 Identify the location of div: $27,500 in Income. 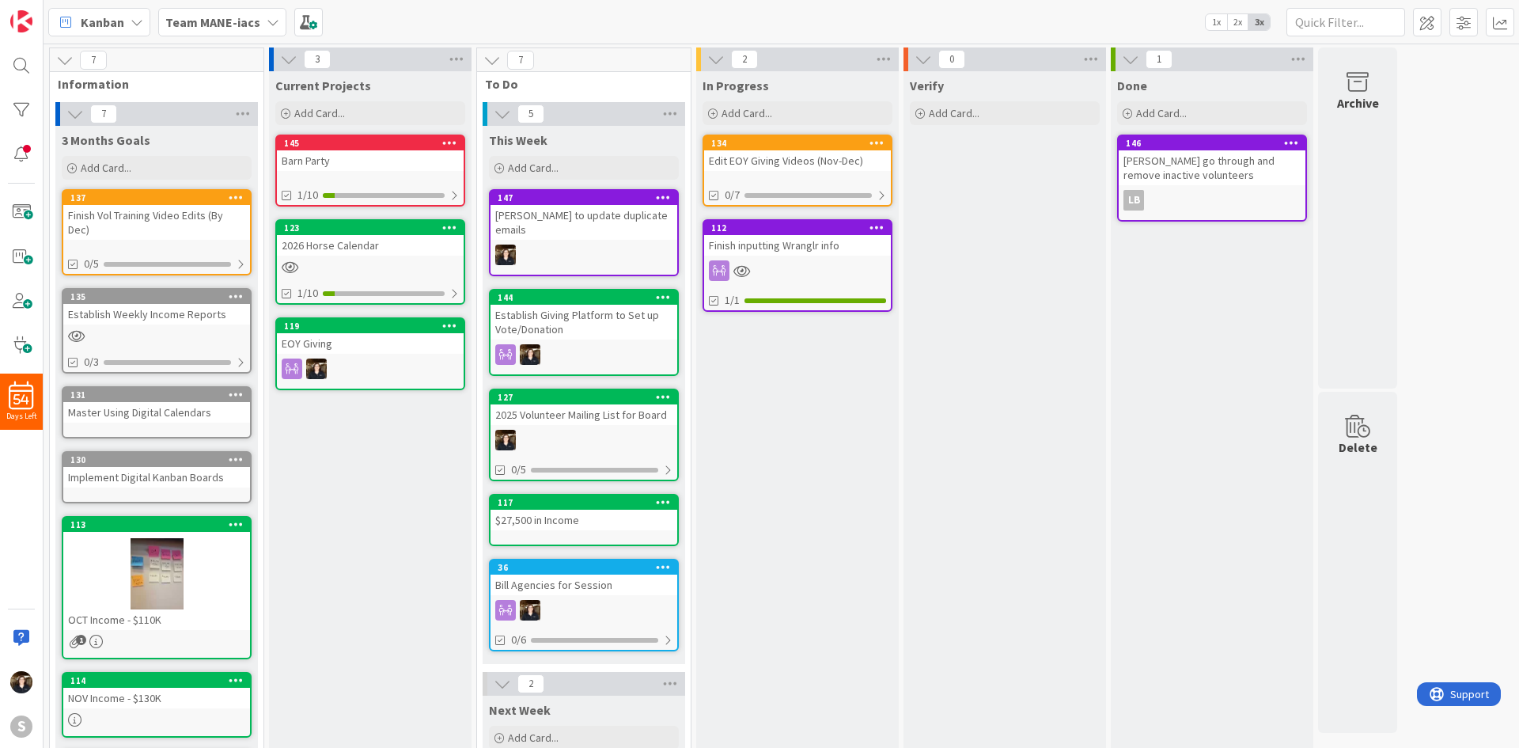
(584, 520).